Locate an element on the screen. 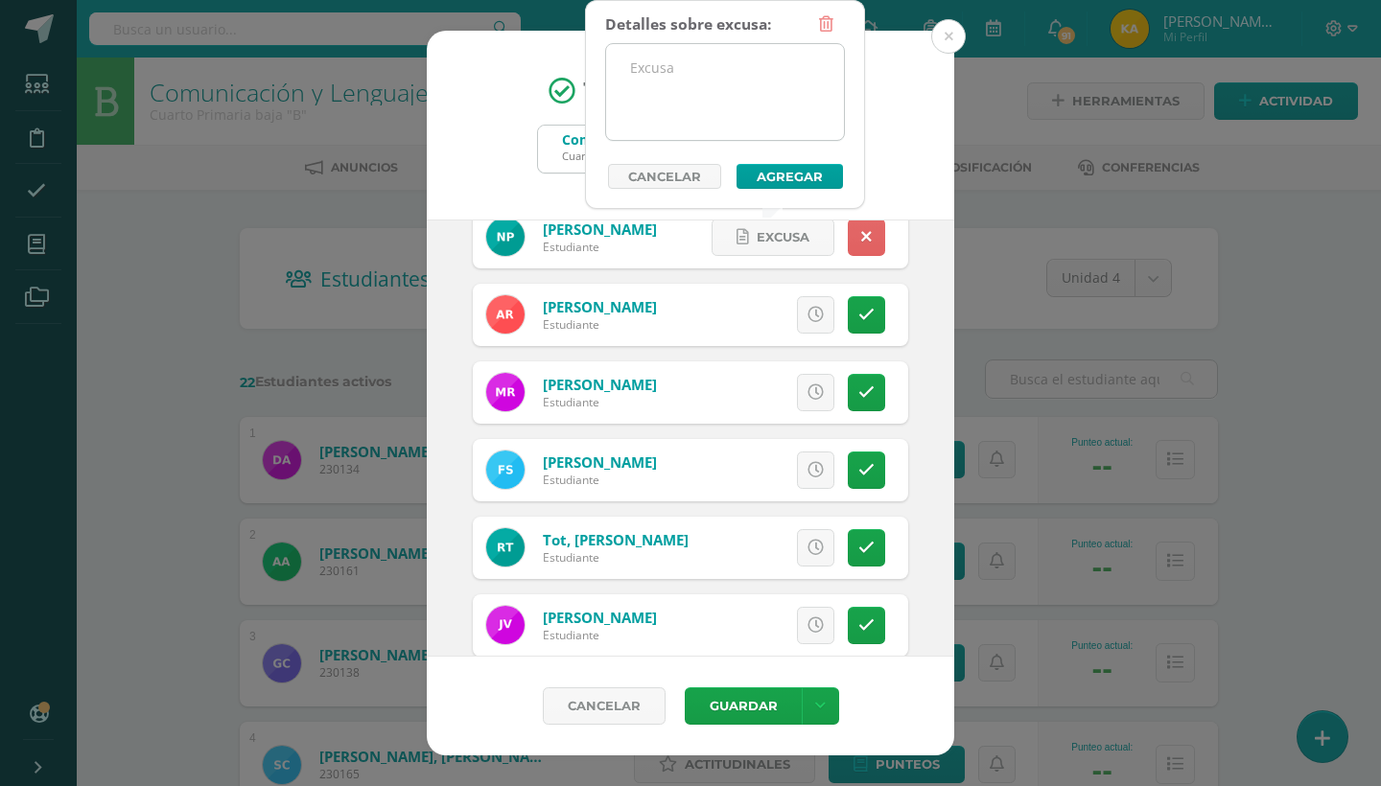 The height and width of the screenshot is (786, 1381). div: Comunicación y Lenguaje is located at coordinates (646, 139).